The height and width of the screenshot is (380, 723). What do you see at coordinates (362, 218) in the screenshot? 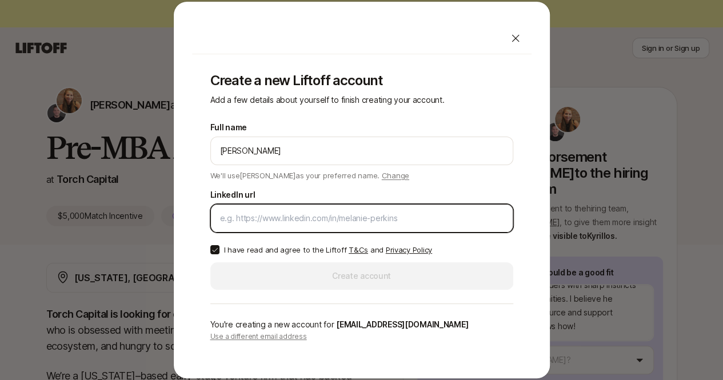
I see `input: e.g. https://www.linkedin.com/in/melanie-perkins` at bounding box center [362, 218].